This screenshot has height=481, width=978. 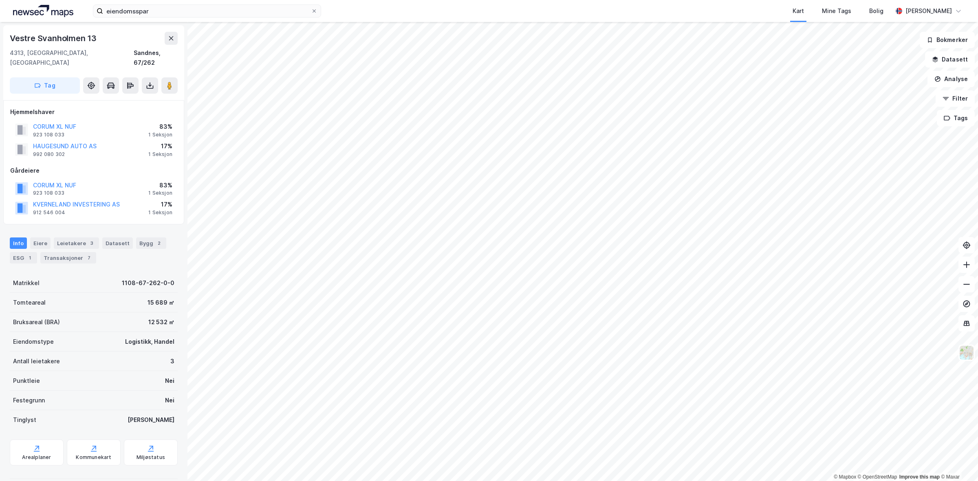 What do you see at coordinates (161, 303) in the screenshot?
I see `div: 15 689 ㎡` at bounding box center [161, 303].